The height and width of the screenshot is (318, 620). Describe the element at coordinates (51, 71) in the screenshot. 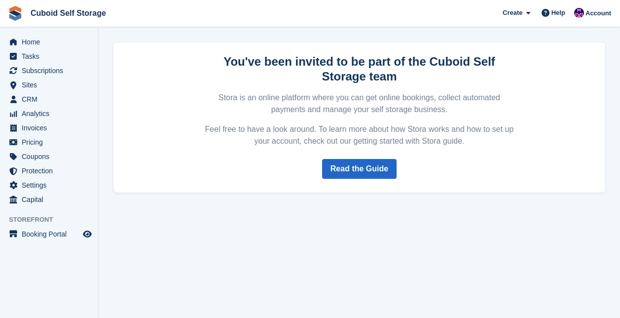

I see `span: Subscriptions` at that location.